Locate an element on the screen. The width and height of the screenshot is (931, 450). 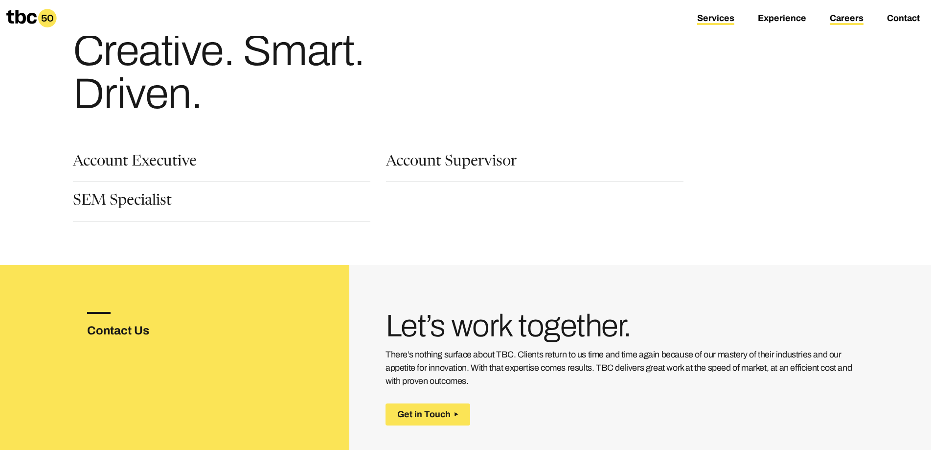
a: Careers is located at coordinates (847, 19).